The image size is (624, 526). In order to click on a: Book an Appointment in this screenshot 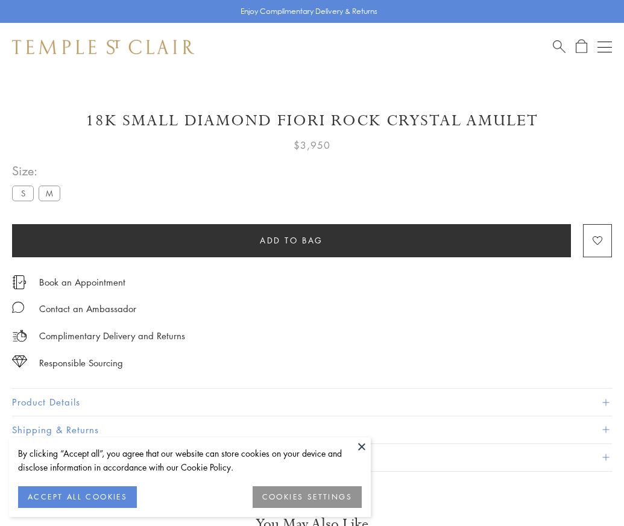, I will do `click(82, 282)`.